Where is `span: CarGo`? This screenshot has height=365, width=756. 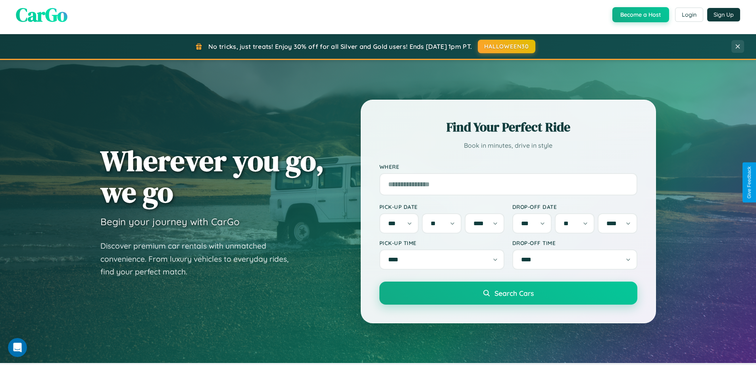
span: CarGo is located at coordinates (42, 15).